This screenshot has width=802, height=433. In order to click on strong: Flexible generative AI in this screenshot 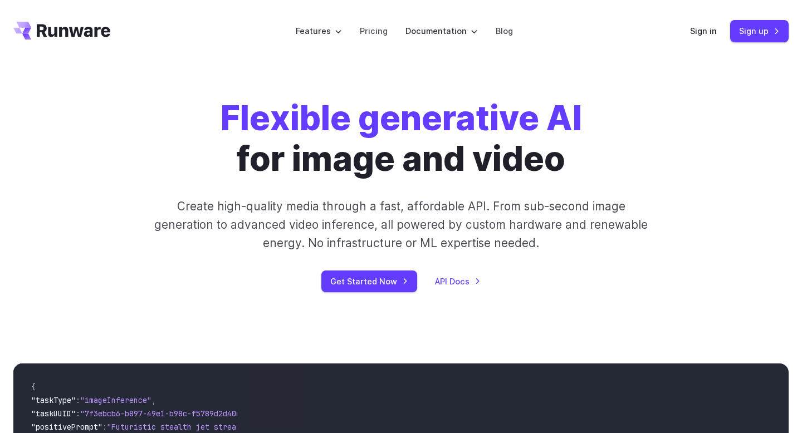, I will do `click(401, 118)`.